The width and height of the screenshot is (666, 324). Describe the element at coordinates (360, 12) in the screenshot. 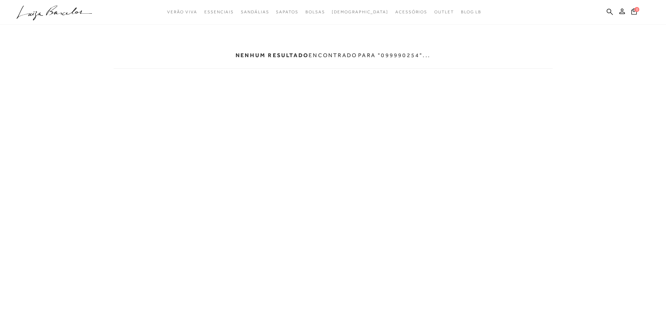

I see `a: noSubCategoriesText` at that location.